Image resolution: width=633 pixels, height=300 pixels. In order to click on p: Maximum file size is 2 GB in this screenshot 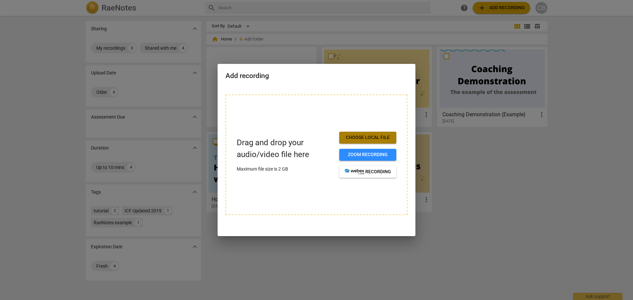, I will do `click(285, 169)`.